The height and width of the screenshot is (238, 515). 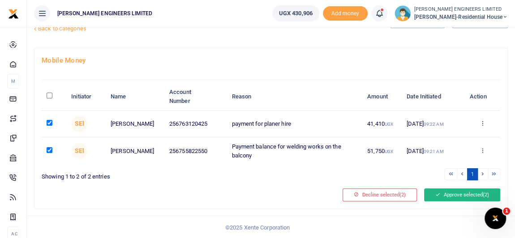 I want to click on td: 41,410, so click(x=382, y=124).